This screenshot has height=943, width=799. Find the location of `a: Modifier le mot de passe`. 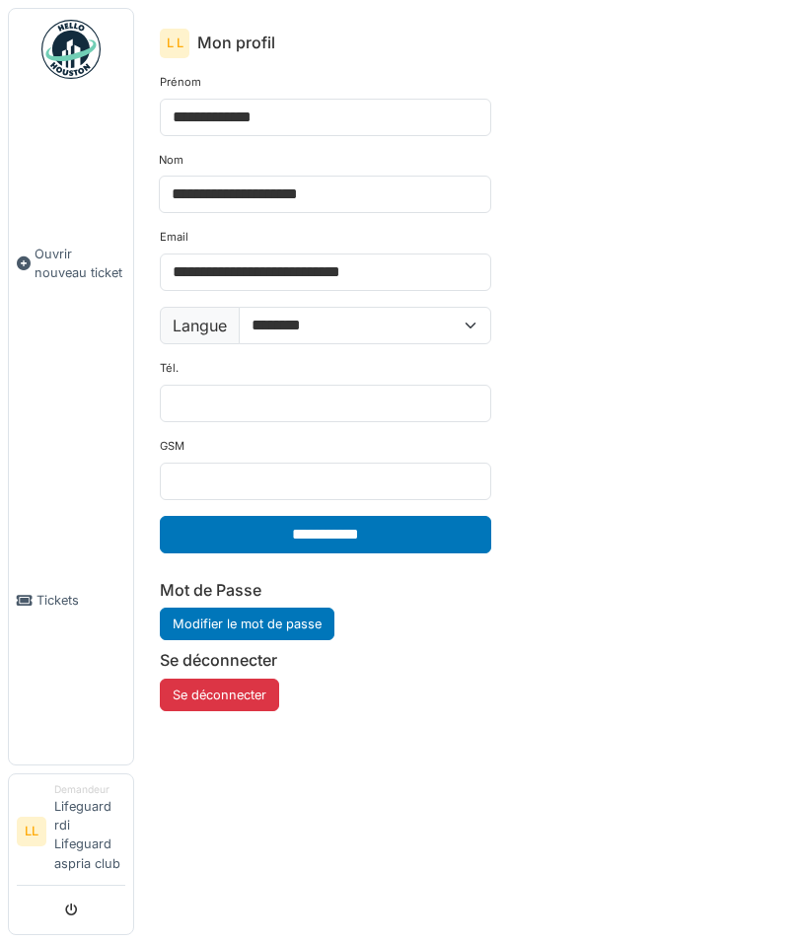

a: Modifier le mot de passe is located at coordinates (247, 624).